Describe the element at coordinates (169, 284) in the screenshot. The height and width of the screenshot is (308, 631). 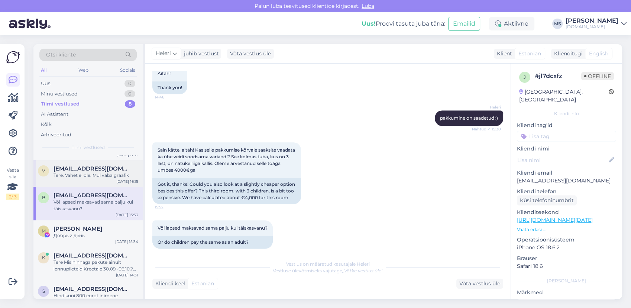
I see `div: Kliendi keel` at that location.